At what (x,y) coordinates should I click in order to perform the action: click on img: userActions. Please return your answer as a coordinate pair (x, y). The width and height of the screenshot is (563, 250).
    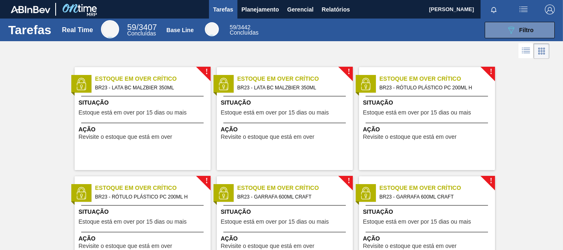
    Looking at the image, I should click on (524, 9).